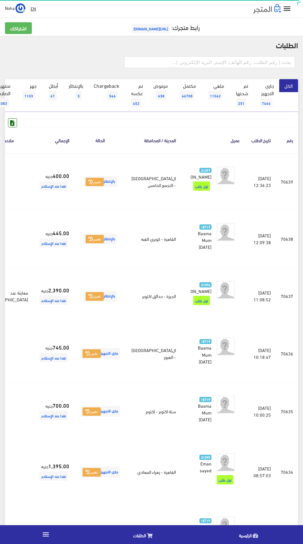 The image size is (303, 544). What do you see at coordinates (144, 535) in the screenshot?
I see `a: الطلبات` at bounding box center [144, 535].